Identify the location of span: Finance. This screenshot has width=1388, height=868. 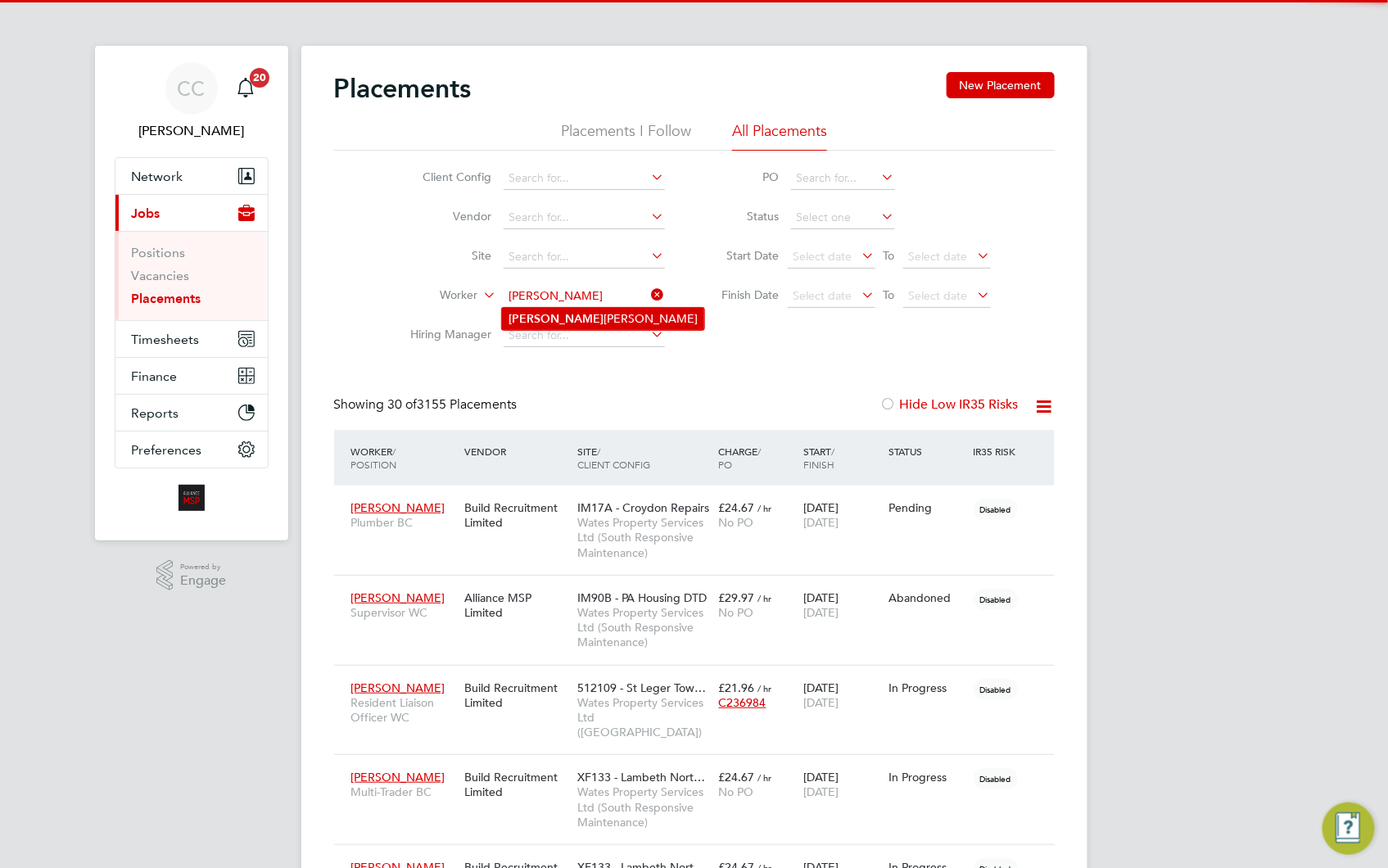
(155, 376).